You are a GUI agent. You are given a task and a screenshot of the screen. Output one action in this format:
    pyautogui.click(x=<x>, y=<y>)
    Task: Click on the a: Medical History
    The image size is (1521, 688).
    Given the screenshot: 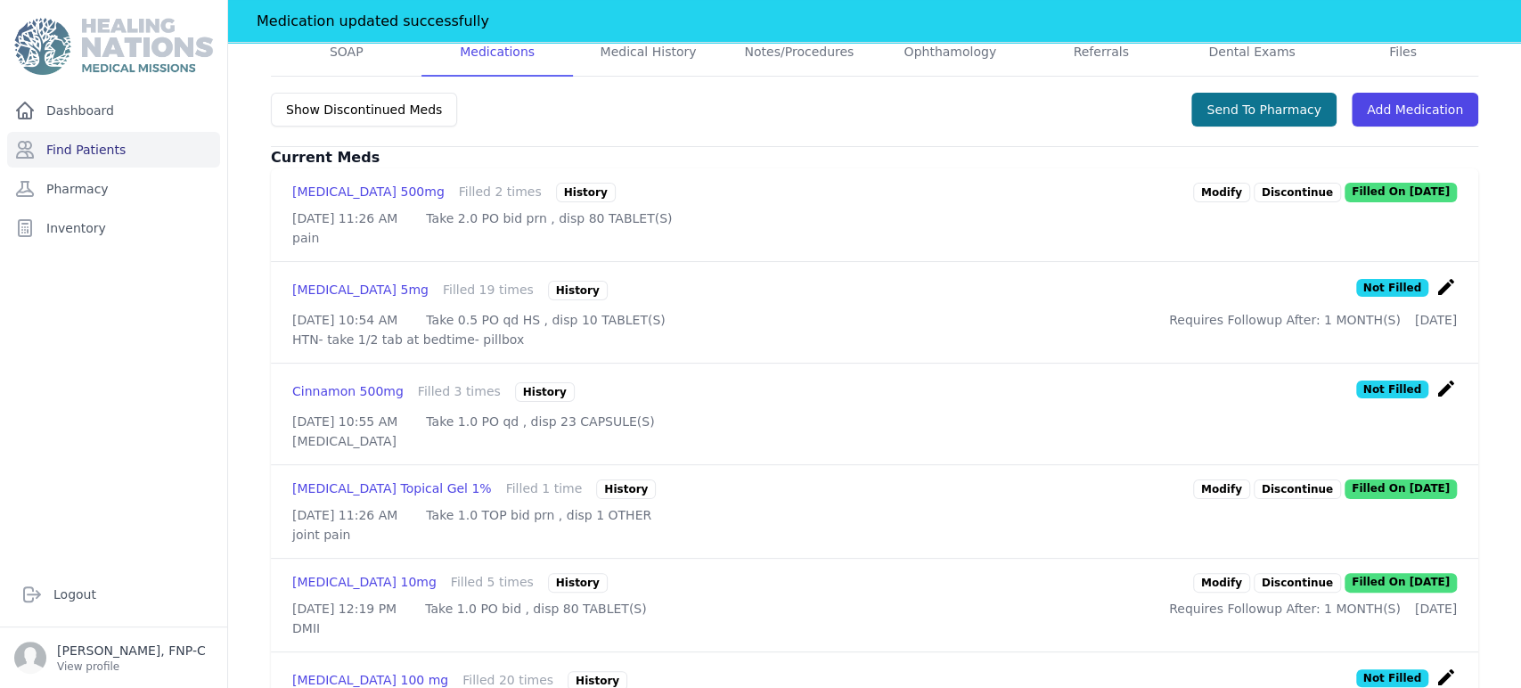 What is the action you would take?
    pyautogui.click(x=648, y=53)
    